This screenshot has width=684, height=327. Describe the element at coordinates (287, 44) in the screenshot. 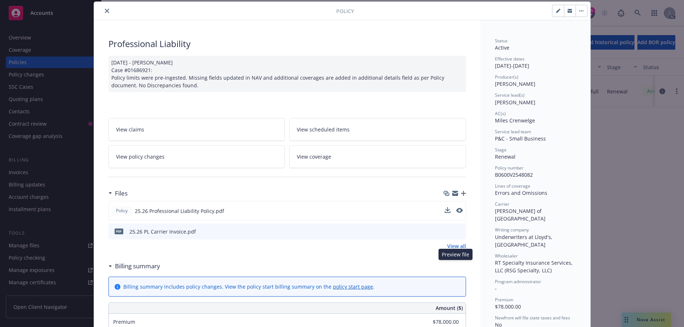

I see `div: Professional Liability` at that location.